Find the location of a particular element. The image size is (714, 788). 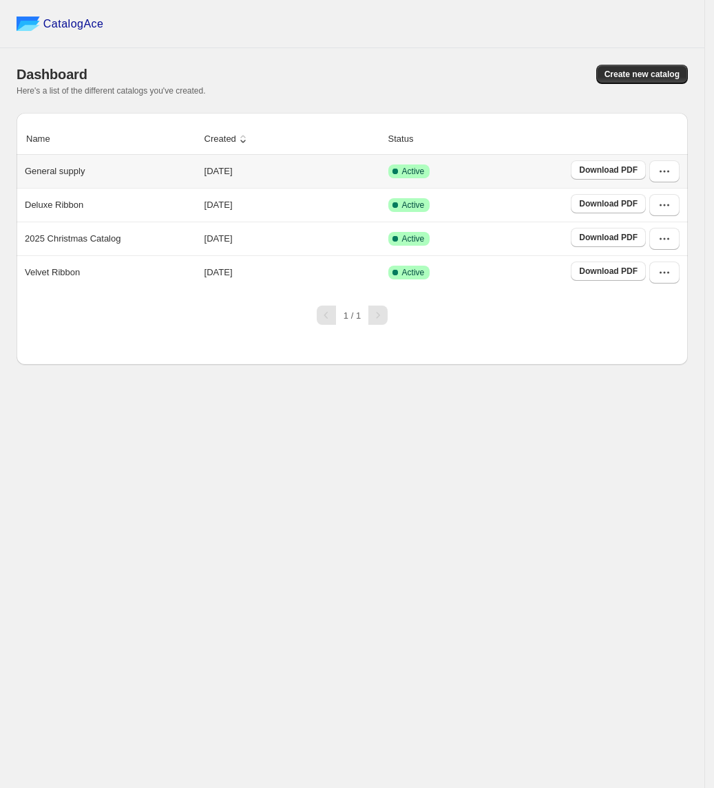

span: Create new catalog is located at coordinates (641, 74).